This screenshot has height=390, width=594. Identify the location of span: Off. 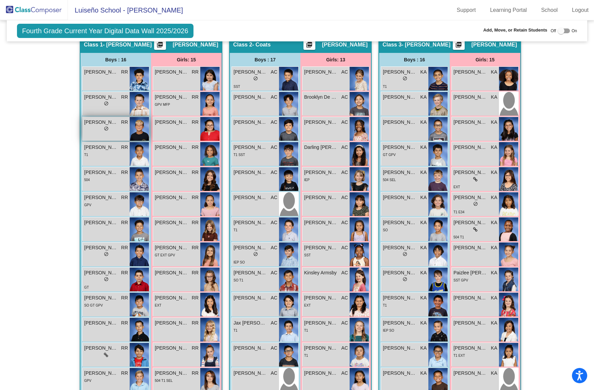
(553, 31).